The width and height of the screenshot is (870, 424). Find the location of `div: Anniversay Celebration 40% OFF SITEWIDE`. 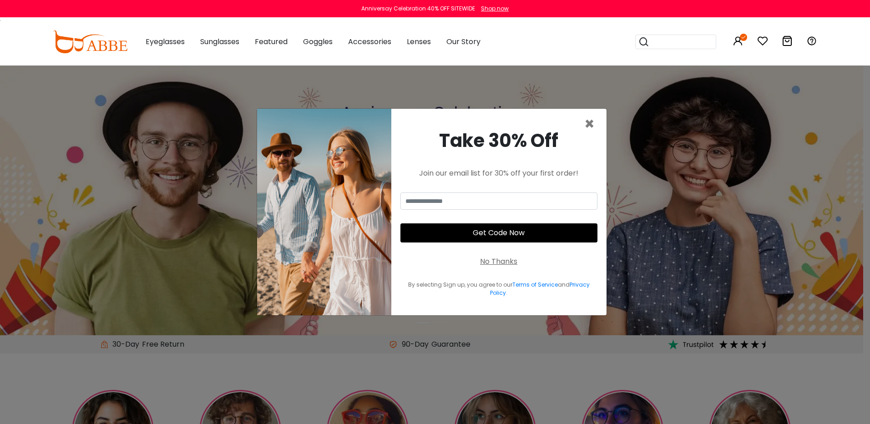

div: Anniversay Celebration 40% OFF SITEWIDE is located at coordinates (418, 9).